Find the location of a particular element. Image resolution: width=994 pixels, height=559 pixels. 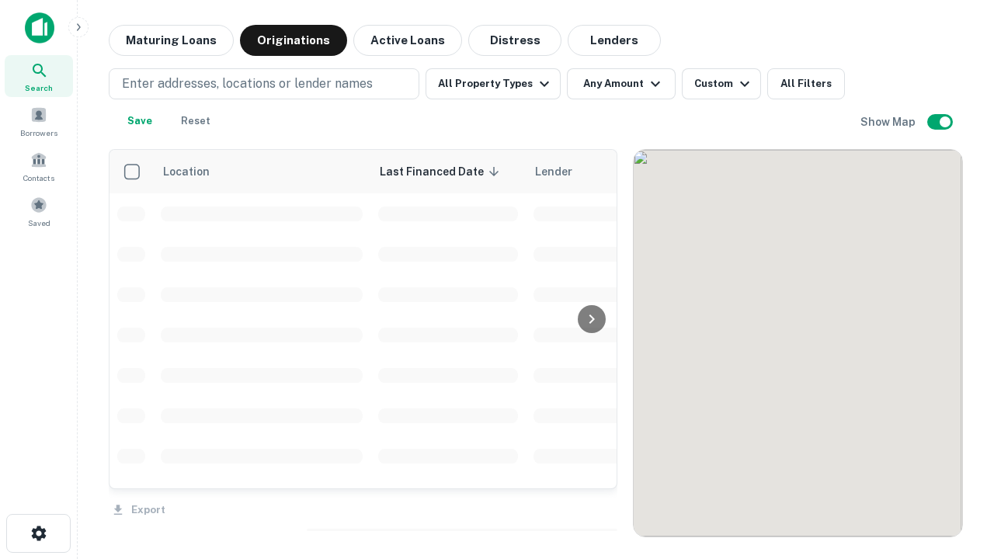

span: Borrowers is located at coordinates (39, 133).